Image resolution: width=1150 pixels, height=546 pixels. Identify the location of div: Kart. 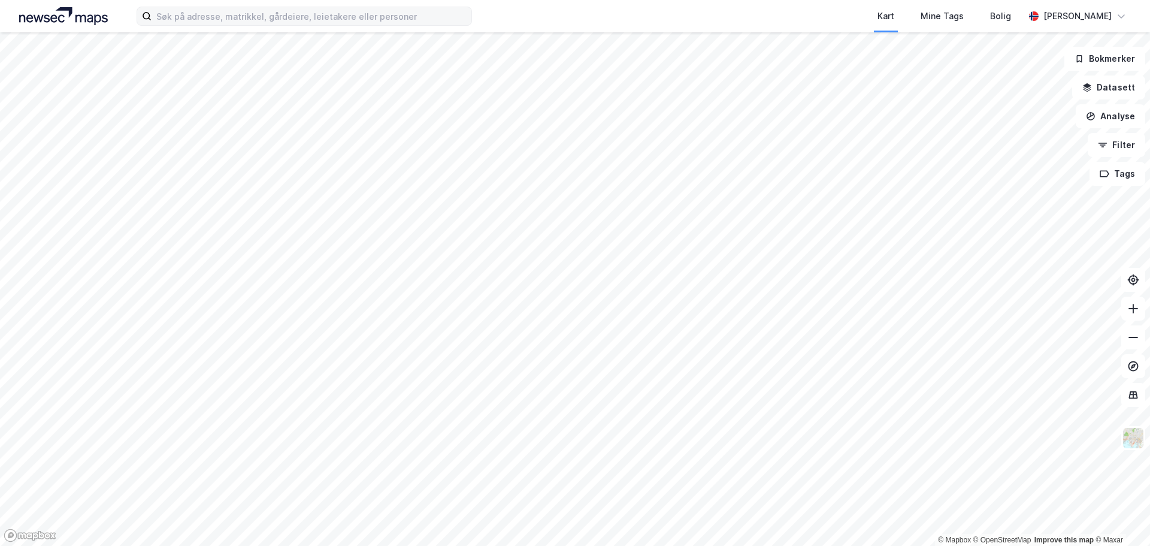
(886, 16).